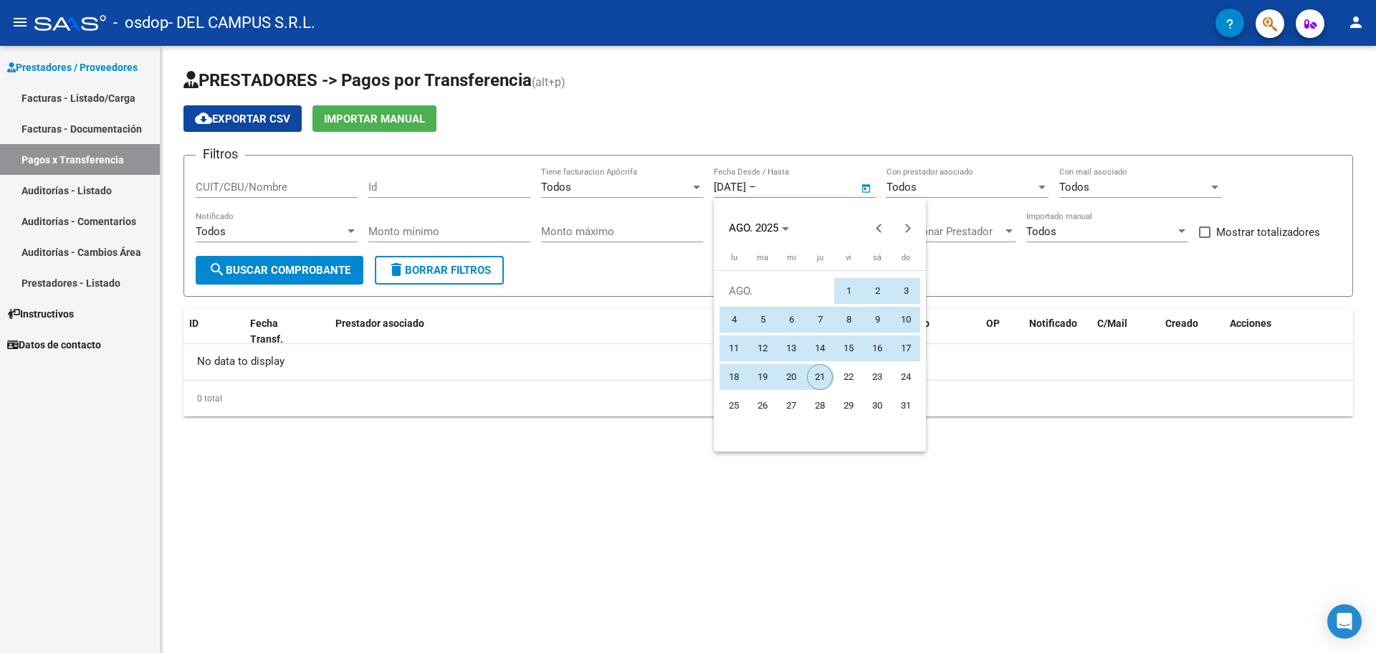 This screenshot has height=653, width=1376. Describe the element at coordinates (906, 348) in the screenshot. I see `span: 17` at that location.